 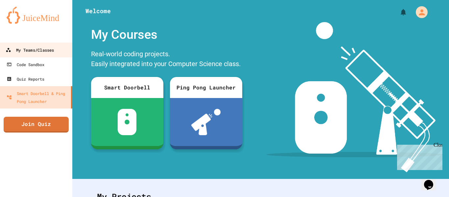 What do you see at coordinates (25, 64) in the screenshot?
I see `div: Code Sandbox` at bounding box center [25, 64].